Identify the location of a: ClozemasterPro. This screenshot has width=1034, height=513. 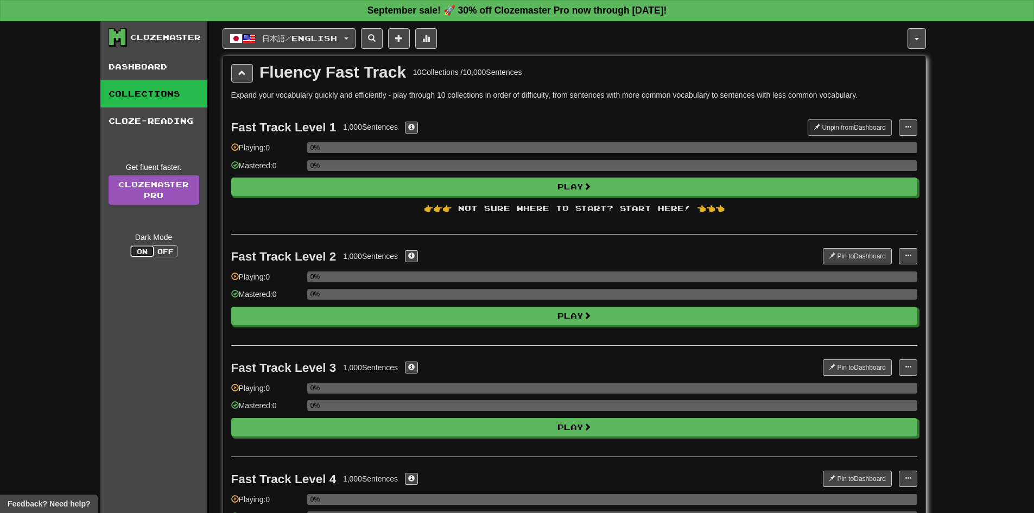
(154, 190).